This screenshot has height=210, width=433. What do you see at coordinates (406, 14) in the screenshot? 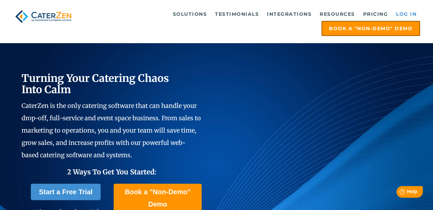
I see `a: Log in` at bounding box center [406, 14].